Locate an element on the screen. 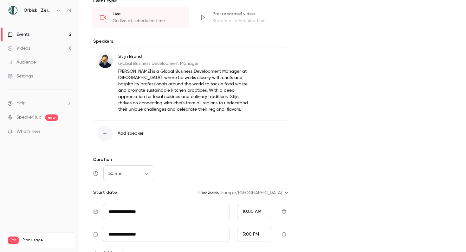 The width and height of the screenshot is (466, 252). span: Add speaker is located at coordinates (130, 134).